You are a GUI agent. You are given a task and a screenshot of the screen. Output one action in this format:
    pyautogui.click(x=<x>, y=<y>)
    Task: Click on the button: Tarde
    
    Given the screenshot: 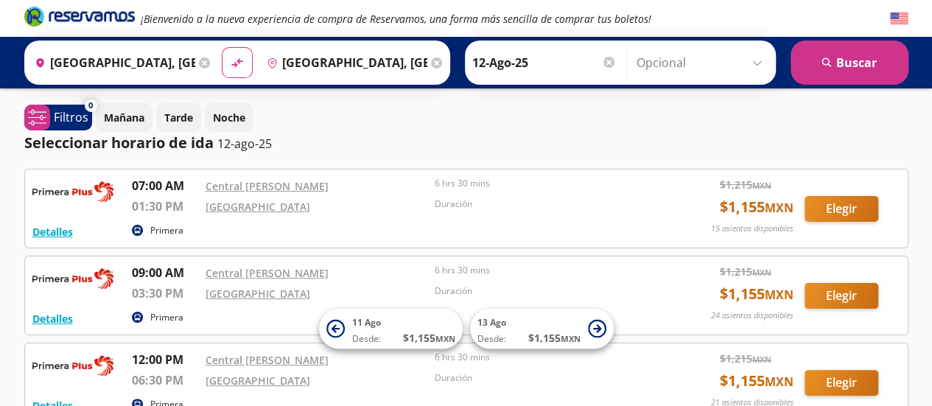 What is the action you would take?
    pyautogui.click(x=178, y=117)
    